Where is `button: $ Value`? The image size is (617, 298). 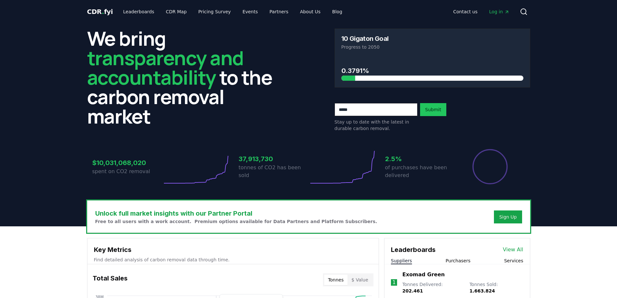 button: $ Value is located at coordinates (360, 279).